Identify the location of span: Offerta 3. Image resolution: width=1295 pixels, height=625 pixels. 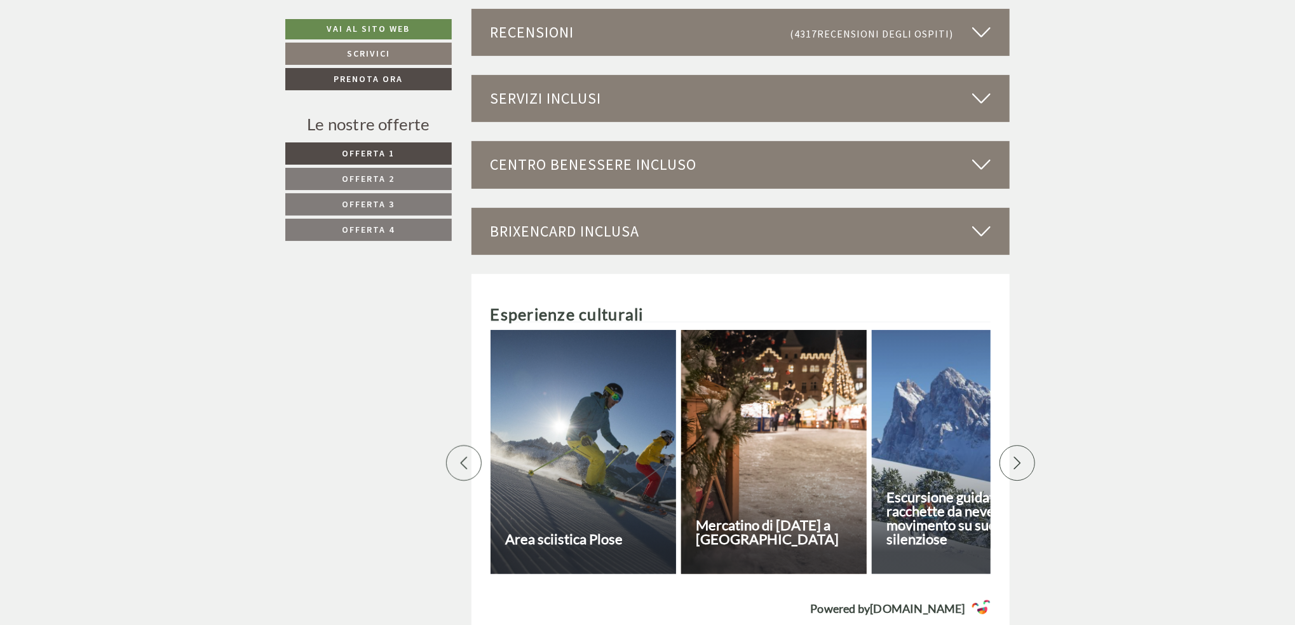
(369, 204).